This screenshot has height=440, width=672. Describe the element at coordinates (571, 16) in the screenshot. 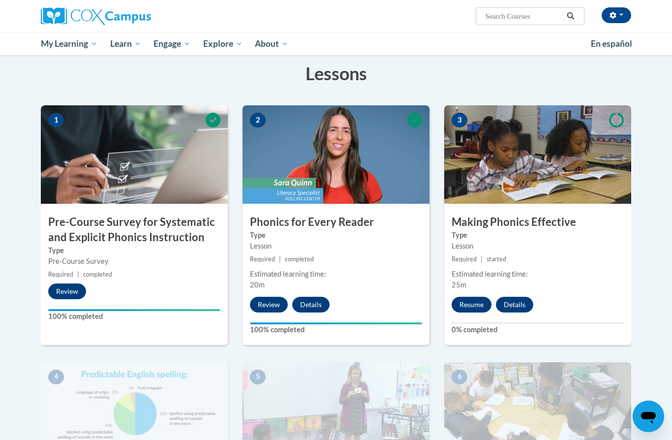

I see `button: Search` at that location.